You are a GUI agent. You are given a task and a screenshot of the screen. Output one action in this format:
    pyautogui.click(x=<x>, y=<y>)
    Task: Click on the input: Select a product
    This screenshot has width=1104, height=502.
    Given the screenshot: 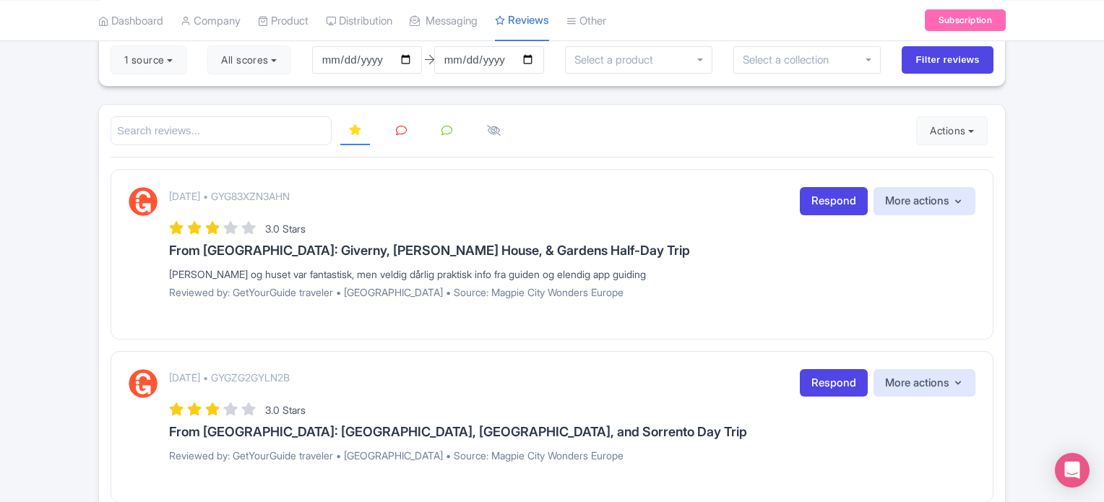 What is the action you would take?
    pyautogui.click(x=618, y=60)
    